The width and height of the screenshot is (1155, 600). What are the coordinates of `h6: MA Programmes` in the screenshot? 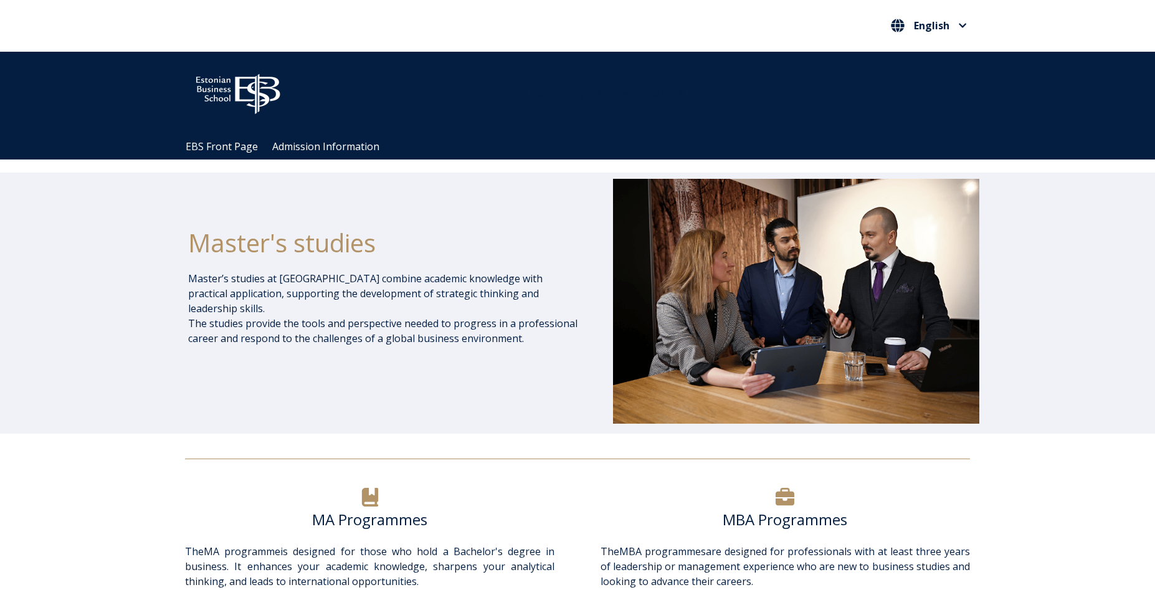 It's located at (369, 519).